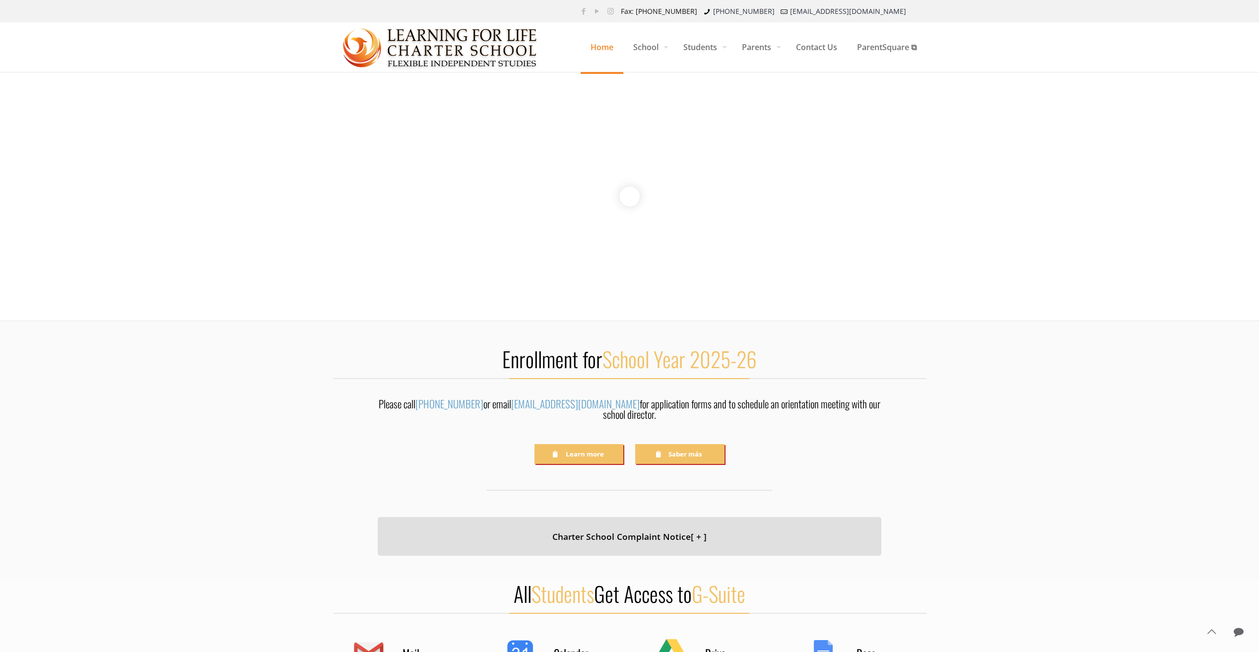  What do you see at coordinates (602, 47) in the screenshot?
I see `span: Home` at bounding box center [602, 47].